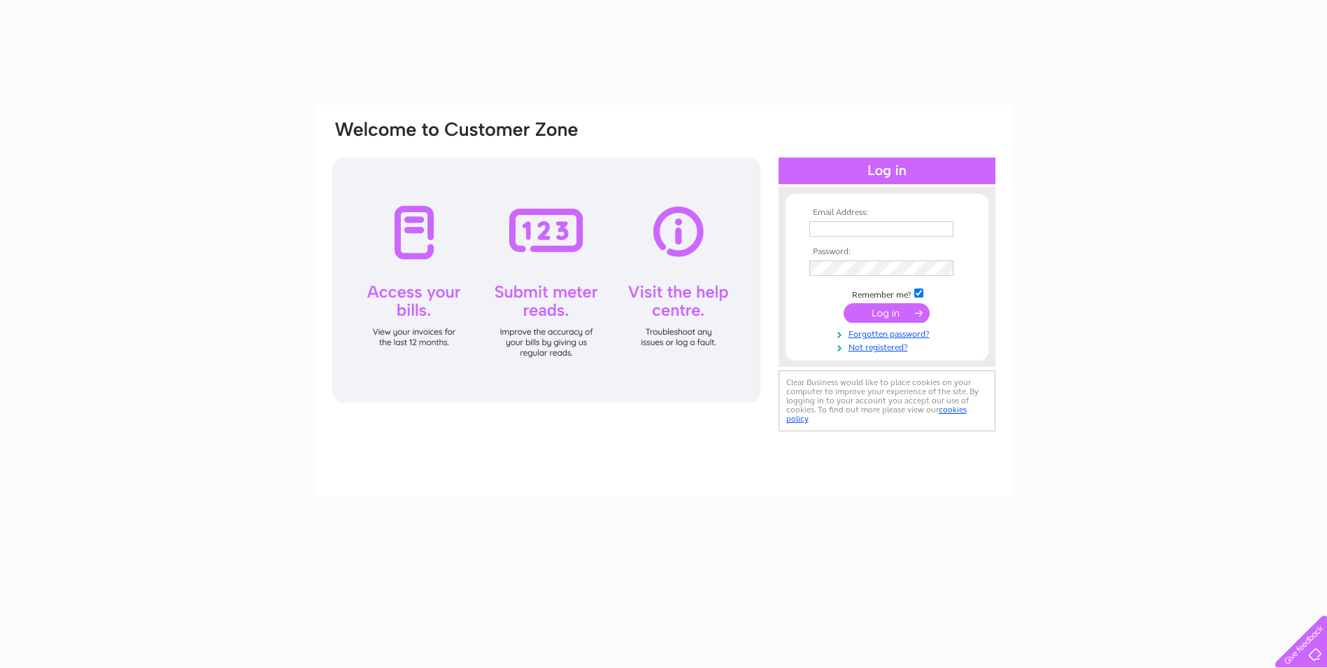  Describe the element at coordinates (887, 293) in the screenshot. I see `td: Remember me?` at that location.